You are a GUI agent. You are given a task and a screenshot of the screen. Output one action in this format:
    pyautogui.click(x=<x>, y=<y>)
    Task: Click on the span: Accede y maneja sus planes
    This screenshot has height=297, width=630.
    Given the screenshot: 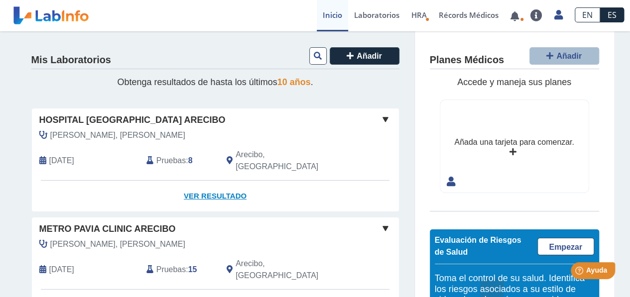 What is the action you would take?
    pyautogui.click(x=514, y=82)
    